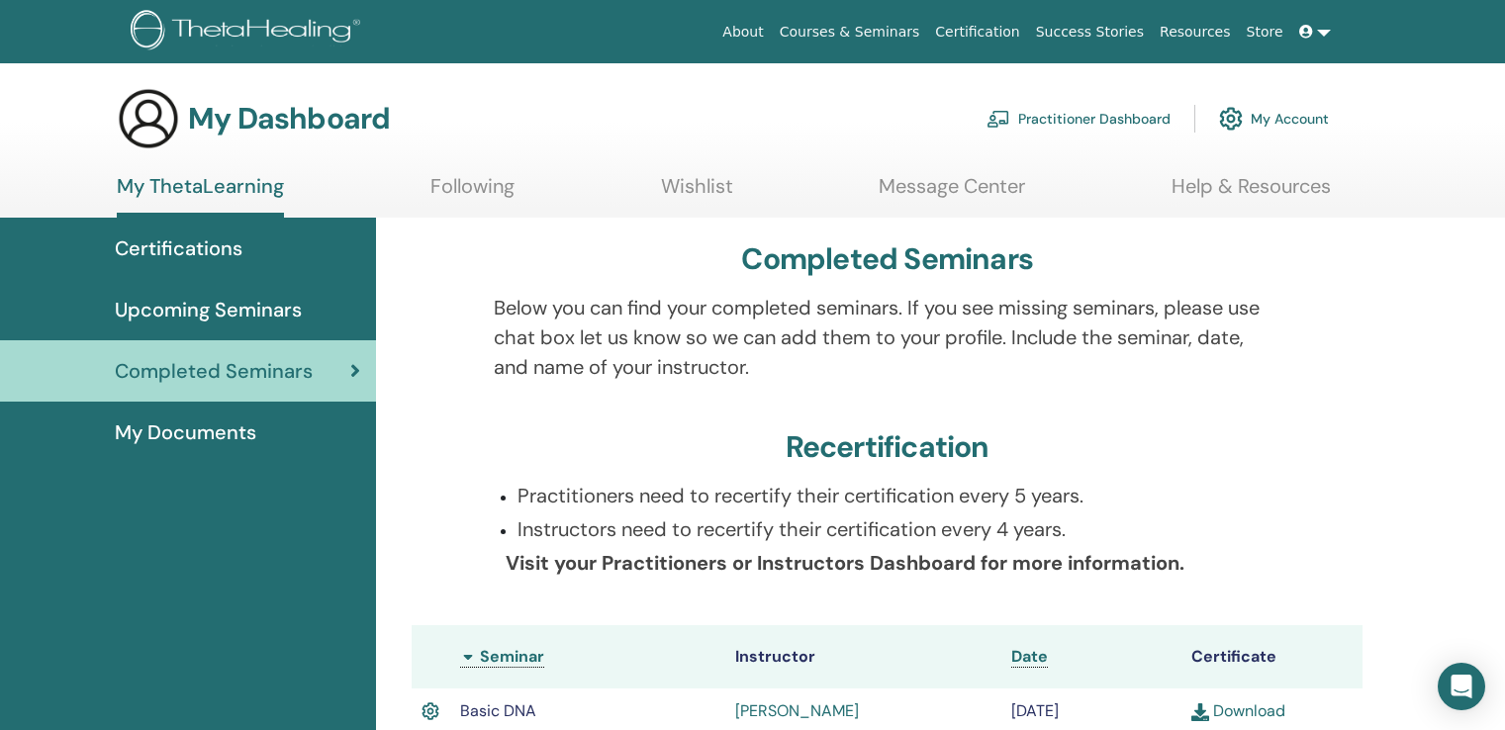 This screenshot has height=730, width=1505. I want to click on h3: Recertification, so click(887, 447).